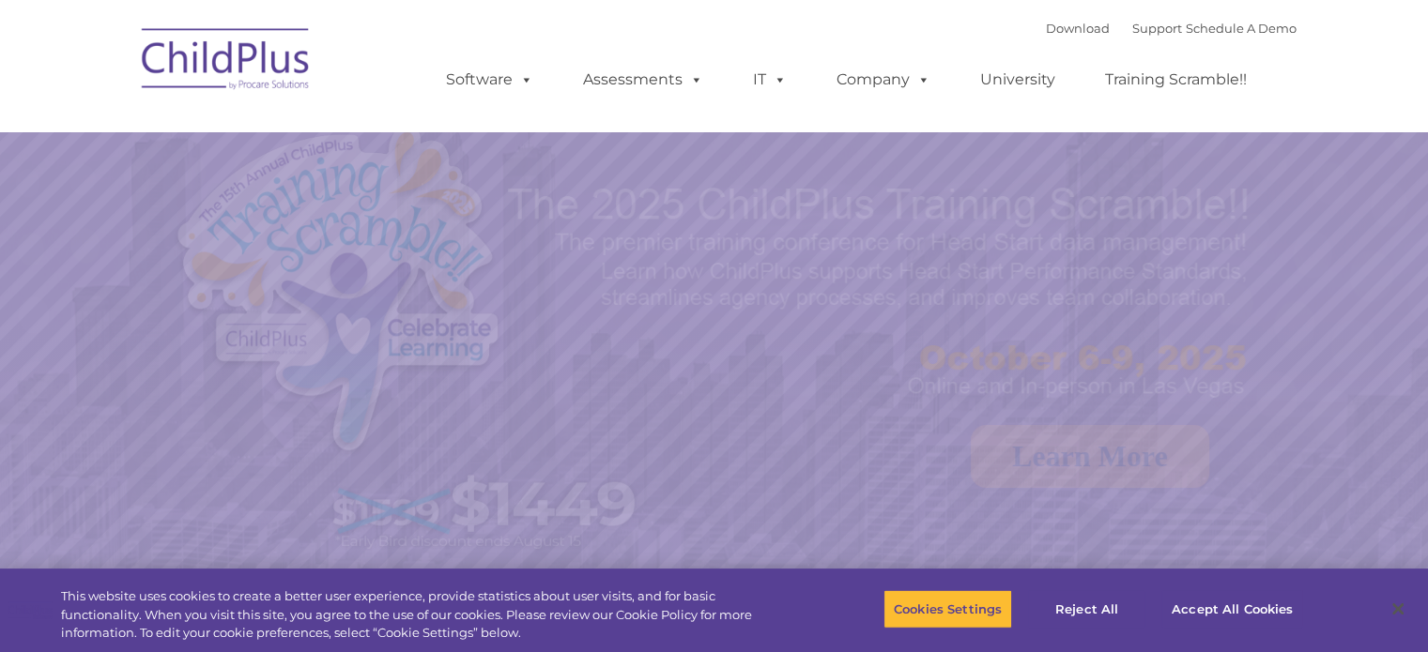 Image resolution: width=1428 pixels, height=652 pixels. Describe the element at coordinates (1156, 28) in the screenshot. I see `a: Support` at that location.